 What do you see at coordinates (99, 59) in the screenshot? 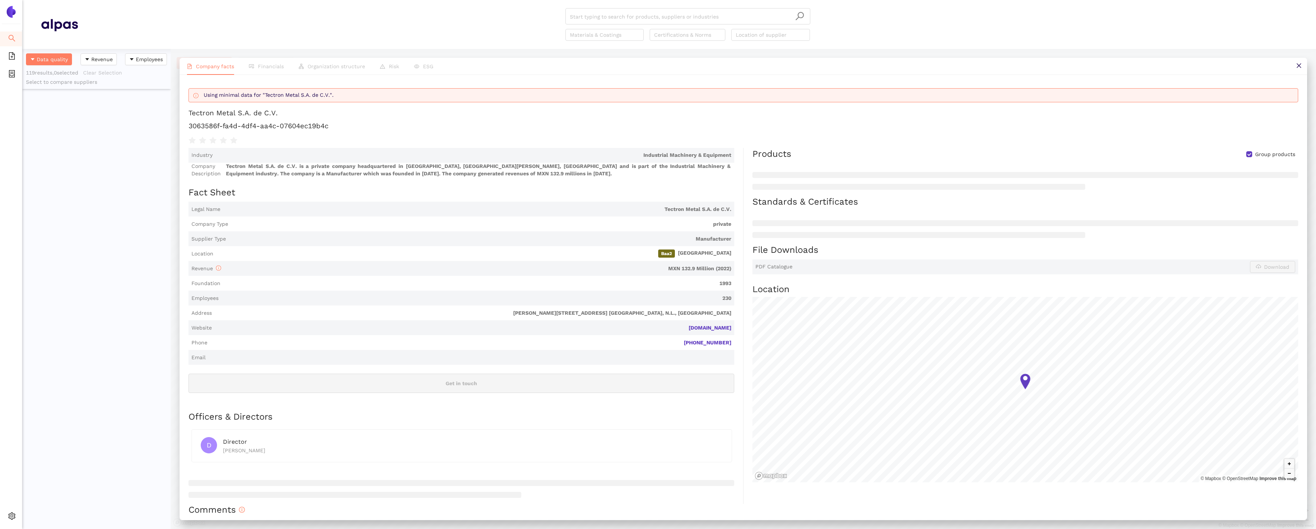
I see `button: caret-downRevenue` at bounding box center [99, 59].